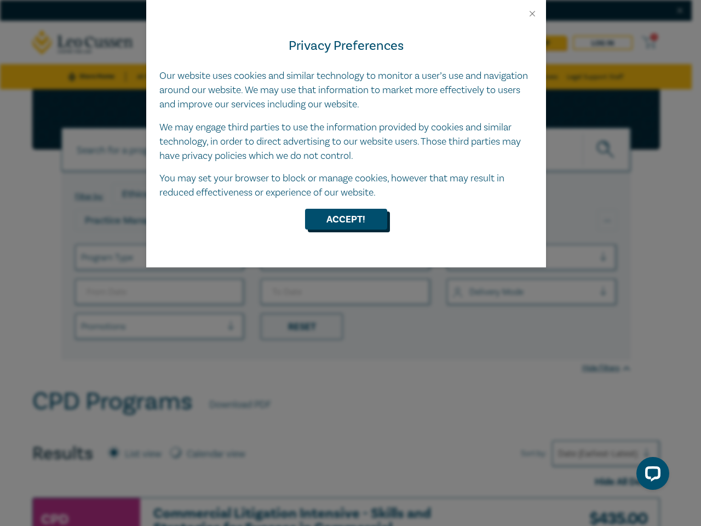 This screenshot has height=526, width=701. Describe the element at coordinates (533, 14) in the screenshot. I see `button: Close` at that location.